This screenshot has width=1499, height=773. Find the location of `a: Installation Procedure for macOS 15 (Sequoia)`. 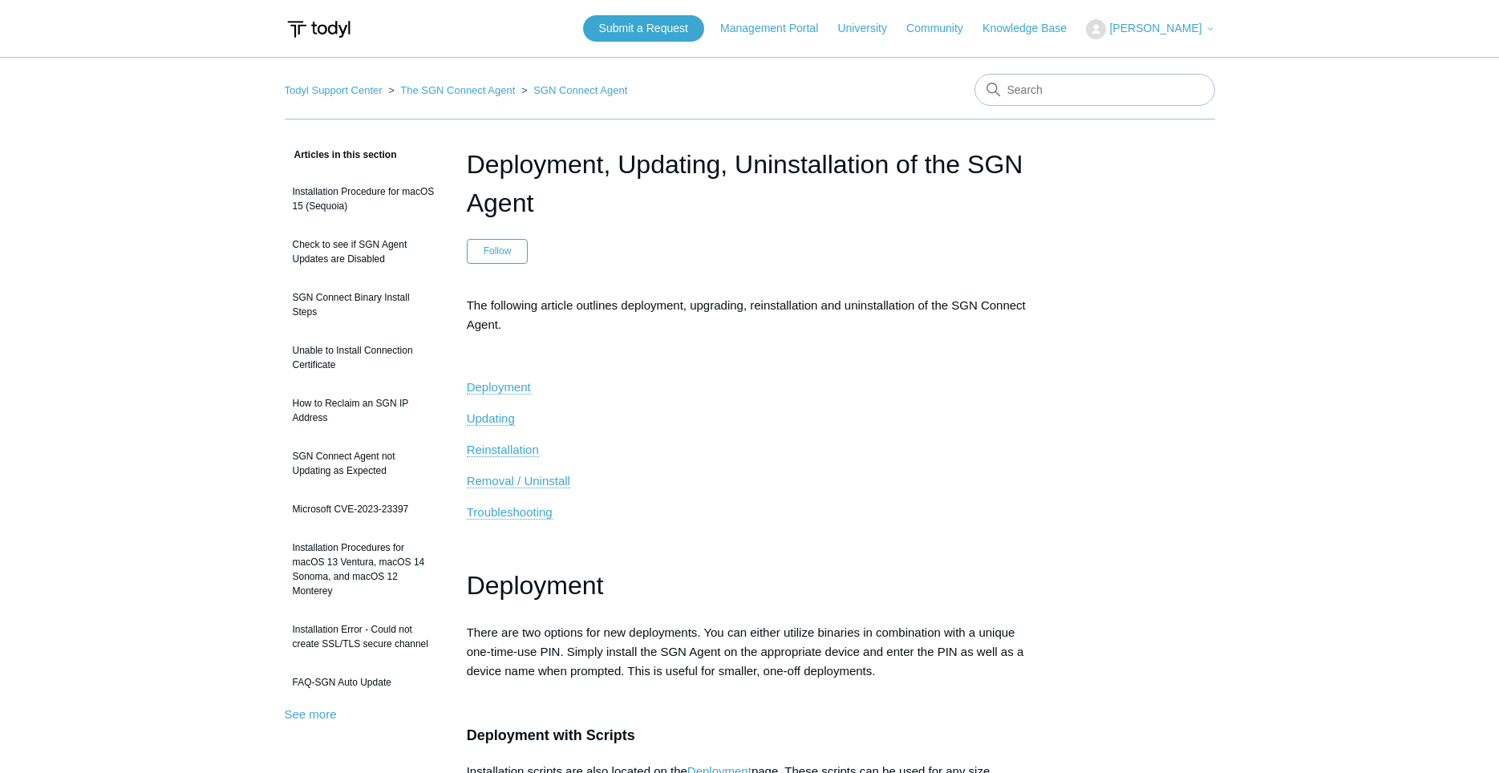

a: Installation Procedure for macOS 15 (Sequoia) is located at coordinates (363, 199).